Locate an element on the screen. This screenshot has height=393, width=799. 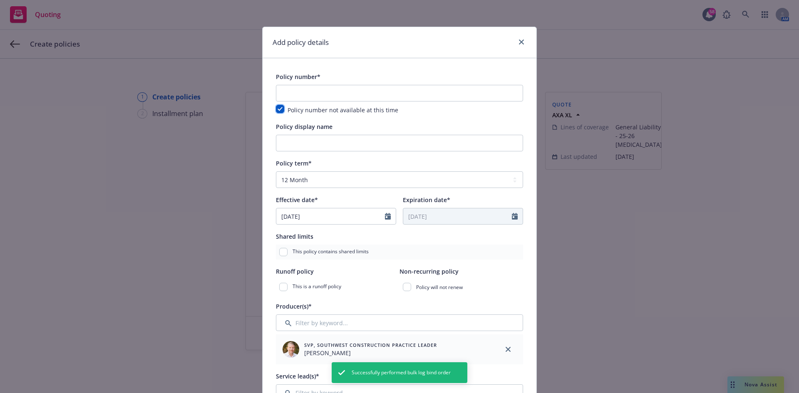
span: Policy number not available at this time is located at coordinates (343, 110).